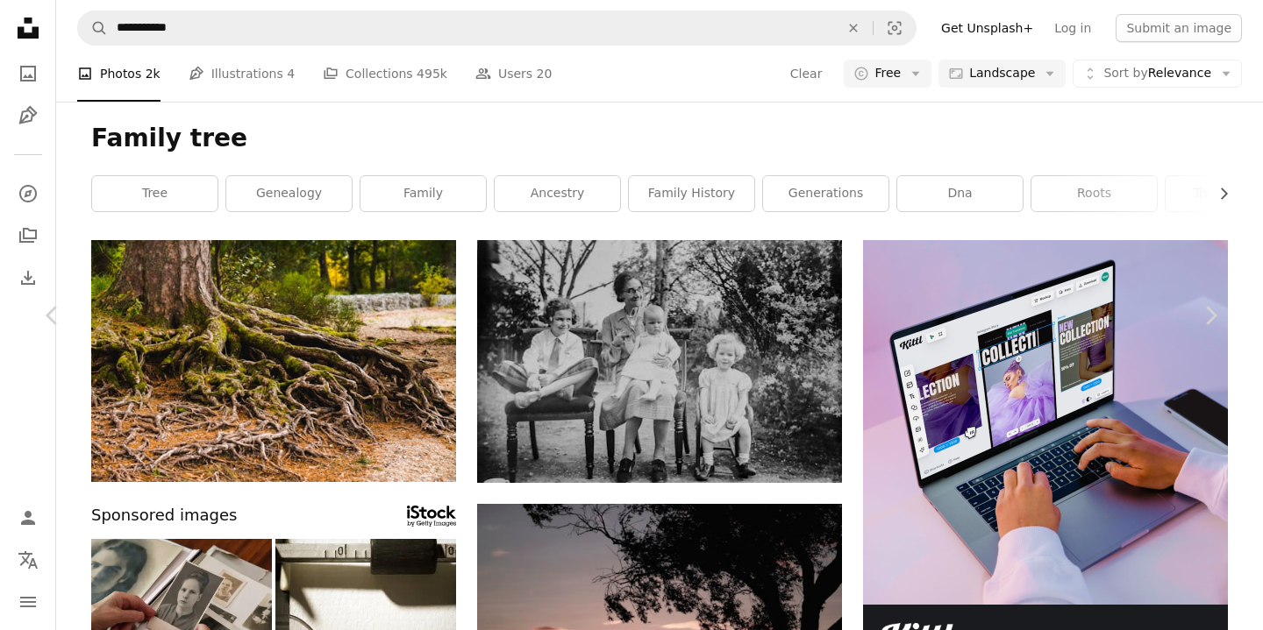 The width and height of the screenshot is (1263, 630). What do you see at coordinates (1001, 74) in the screenshot?
I see `button: Landscape` at bounding box center [1001, 74].